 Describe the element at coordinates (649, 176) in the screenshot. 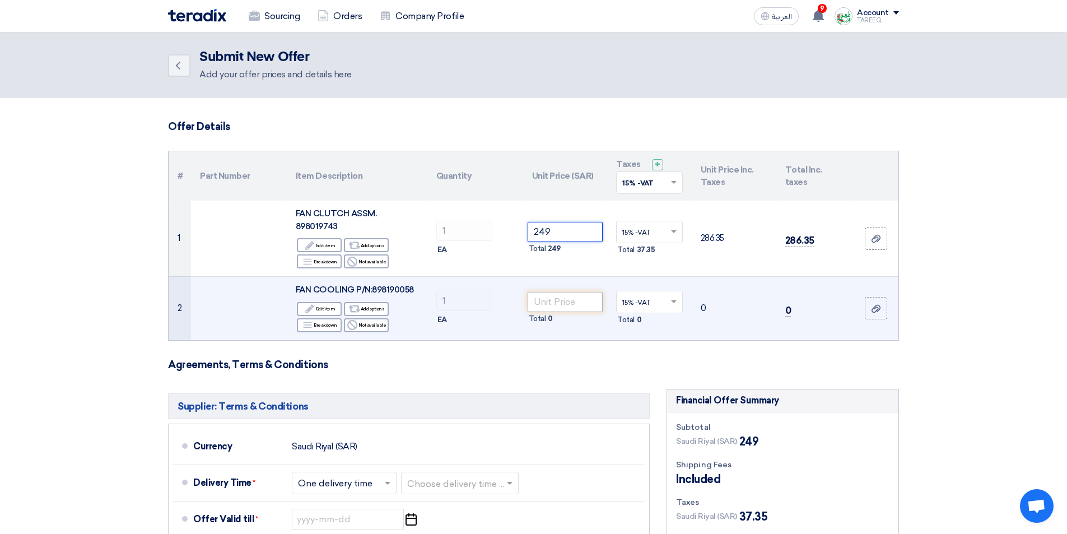

I see `th: Taxes` at that location.